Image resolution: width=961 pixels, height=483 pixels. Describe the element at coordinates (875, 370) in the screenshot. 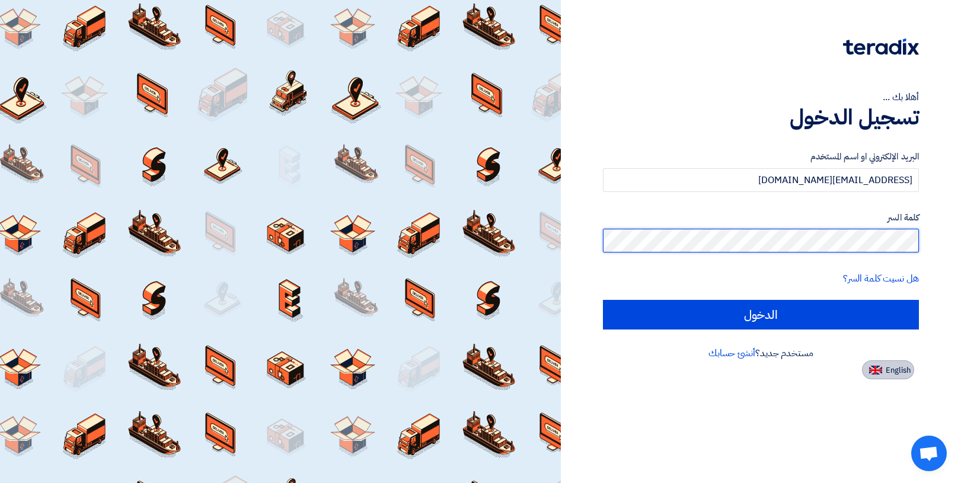

I see `img: en-US.png` at that location.